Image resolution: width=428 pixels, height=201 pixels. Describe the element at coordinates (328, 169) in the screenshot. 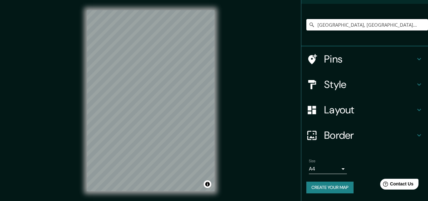

I see `div: A4` at that location.